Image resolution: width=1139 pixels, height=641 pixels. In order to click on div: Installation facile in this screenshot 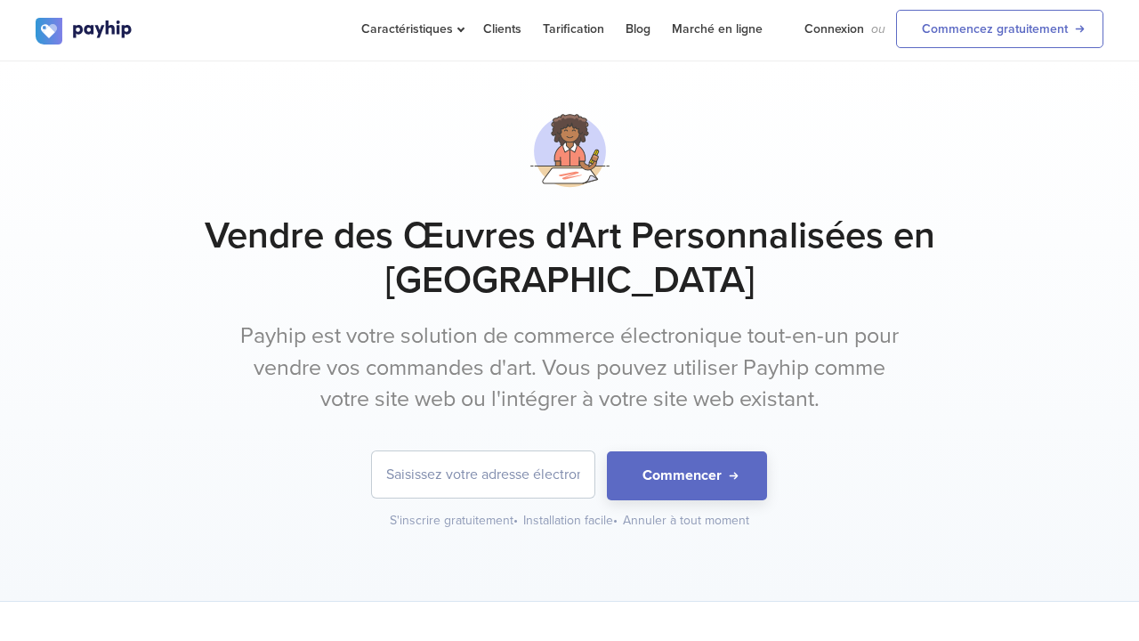, I will do `click(571, 521)`.